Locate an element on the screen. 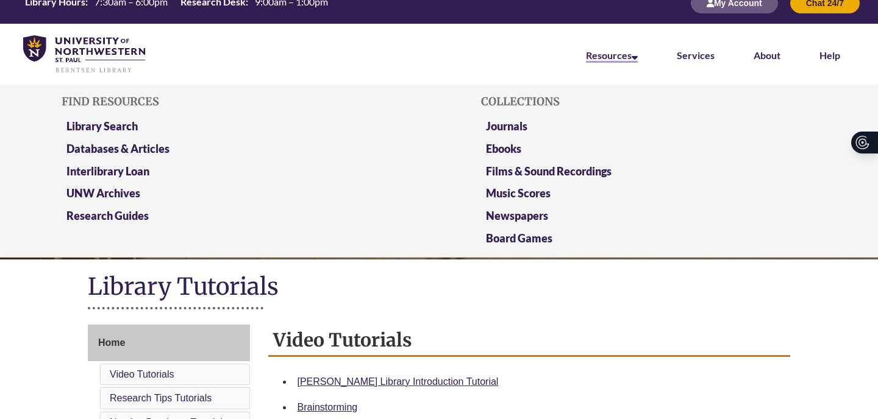  a: Music Scores is located at coordinates (518, 193).